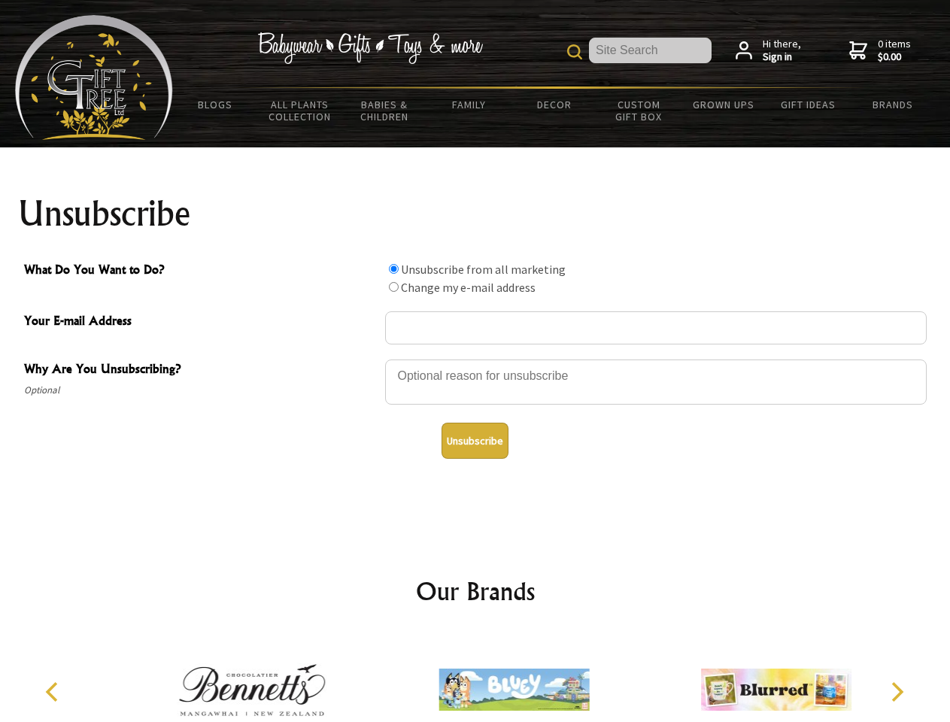 This screenshot has height=722, width=950. What do you see at coordinates (808, 105) in the screenshot?
I see `a: Gift Ideas` at bounding box center [808, 105].